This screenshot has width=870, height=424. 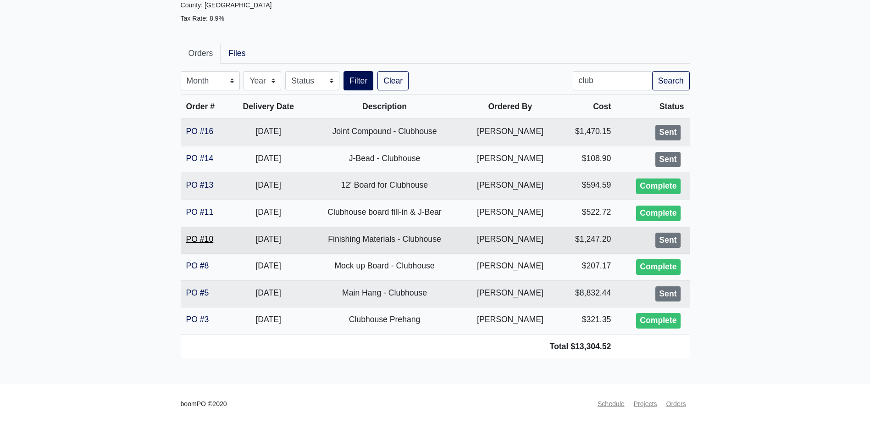 I want to click on a: Projects, so click(x=645, y=404).